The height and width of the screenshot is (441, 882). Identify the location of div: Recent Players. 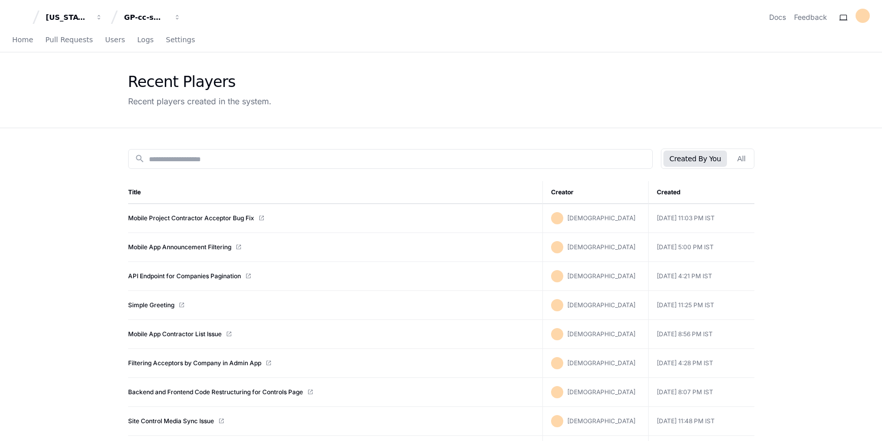
(200, 82).